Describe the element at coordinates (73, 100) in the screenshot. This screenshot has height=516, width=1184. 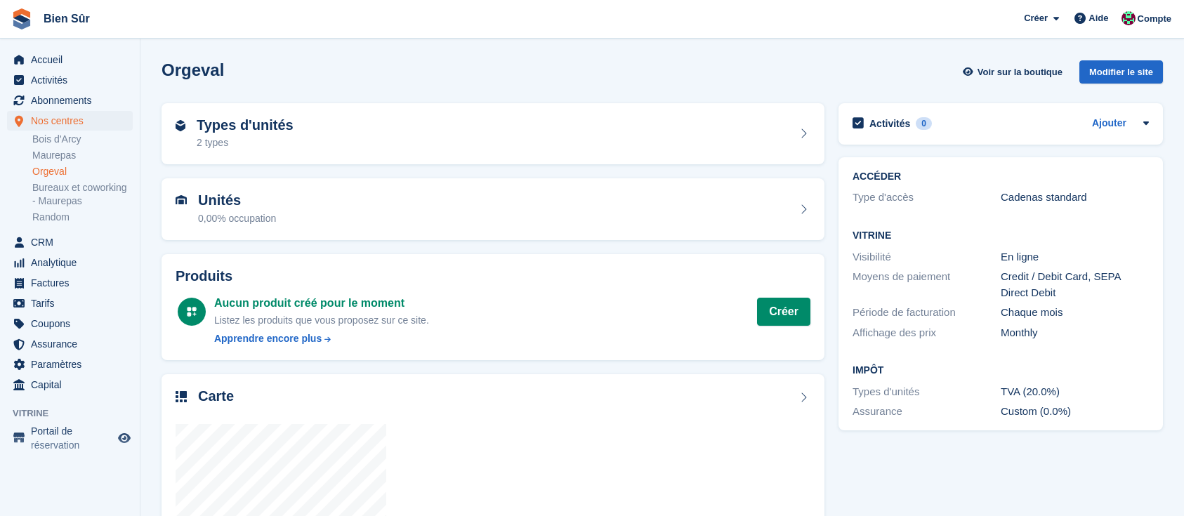
I see `span: Abonnements` at that location.